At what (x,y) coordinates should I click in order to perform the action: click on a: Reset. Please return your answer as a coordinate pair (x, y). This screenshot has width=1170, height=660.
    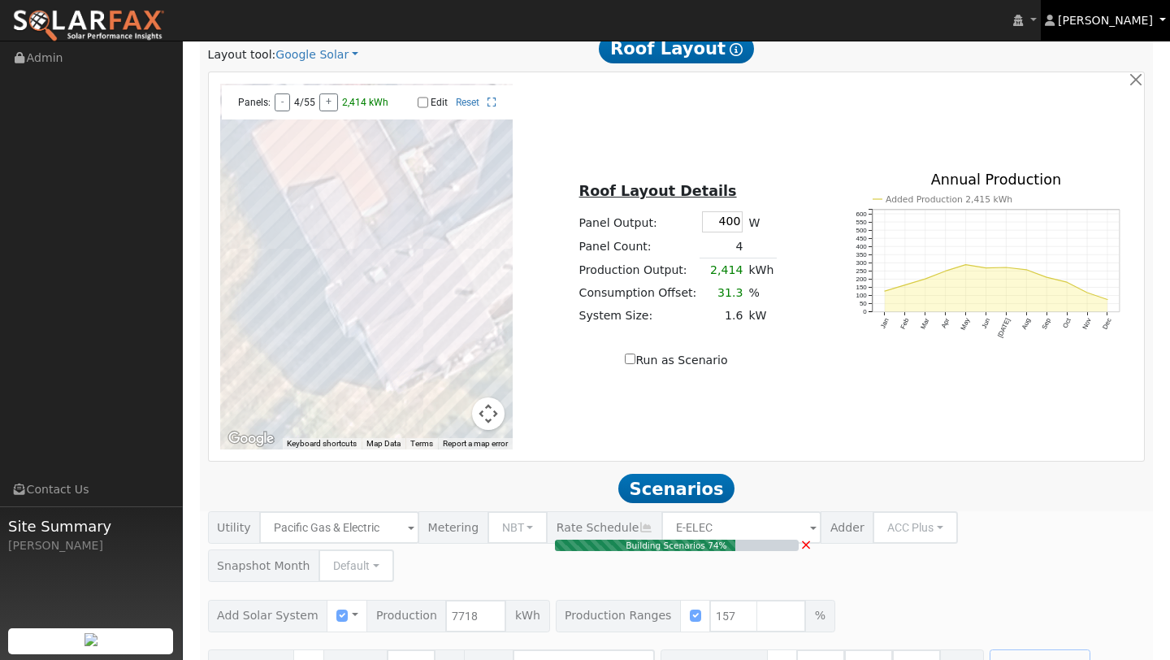
    Looking at the image, I should click on (467, 102).